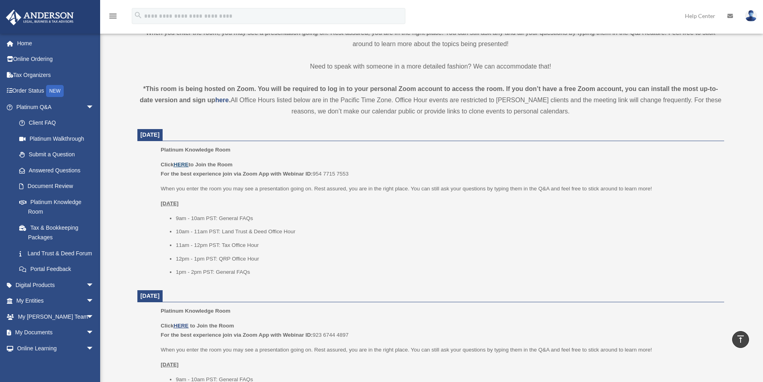 The image size is (763, 382). I want to click on div: NEW, so click(55, 91).